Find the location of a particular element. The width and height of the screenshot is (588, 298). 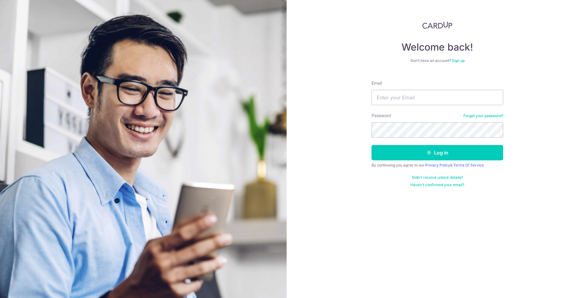

button: Log in is located at coordinates (437, 153).